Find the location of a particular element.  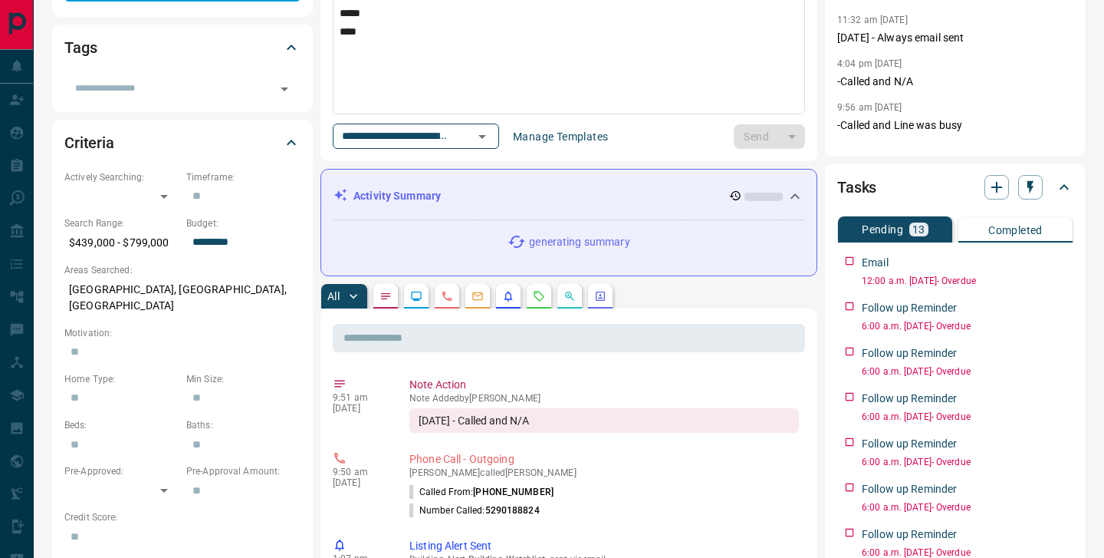

p: generating summary is located at coordinates (579, 242).